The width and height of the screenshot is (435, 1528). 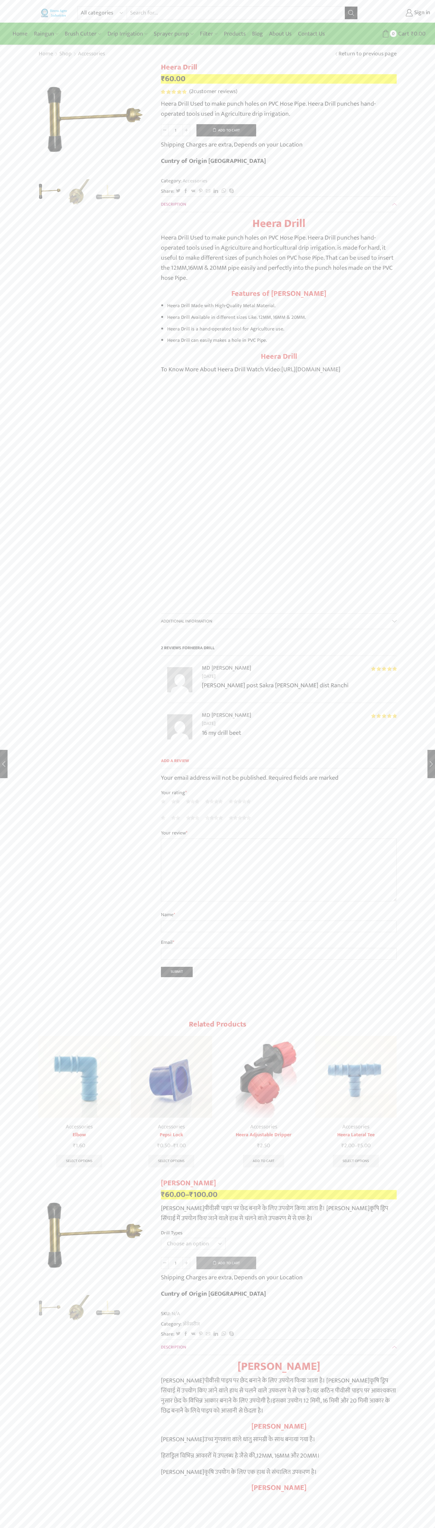 I want to click on span: Heera Drill, so click(x=202, y=648).